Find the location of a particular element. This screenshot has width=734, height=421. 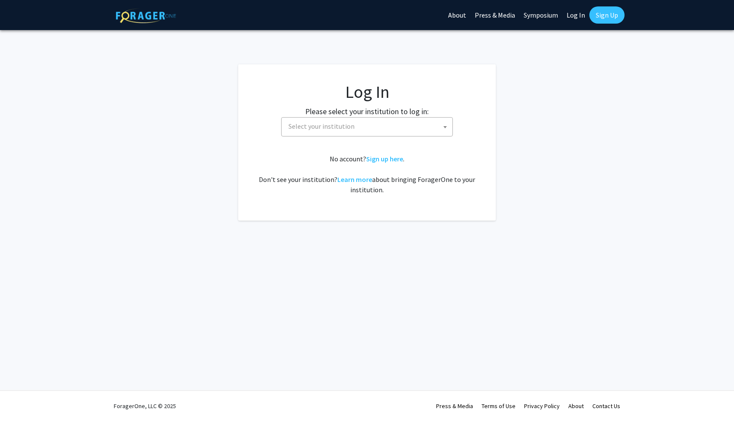

div: No account? . Don't see your institution? about bringing ForagerOne to your institution. is located at coordinates (367, 174).